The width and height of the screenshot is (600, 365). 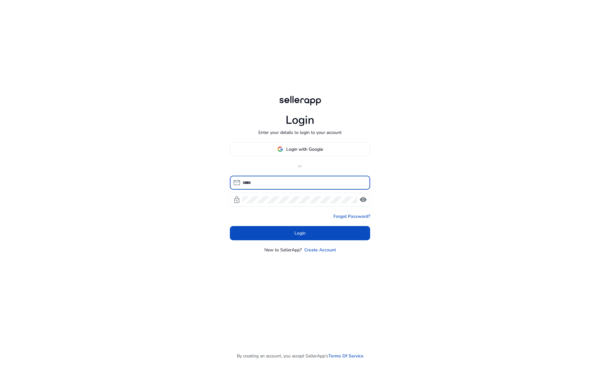 What do you see at coordinates (280, 149) in the screenshot?
I see `img: google-logo.svg` at bounding box center [280, 149].